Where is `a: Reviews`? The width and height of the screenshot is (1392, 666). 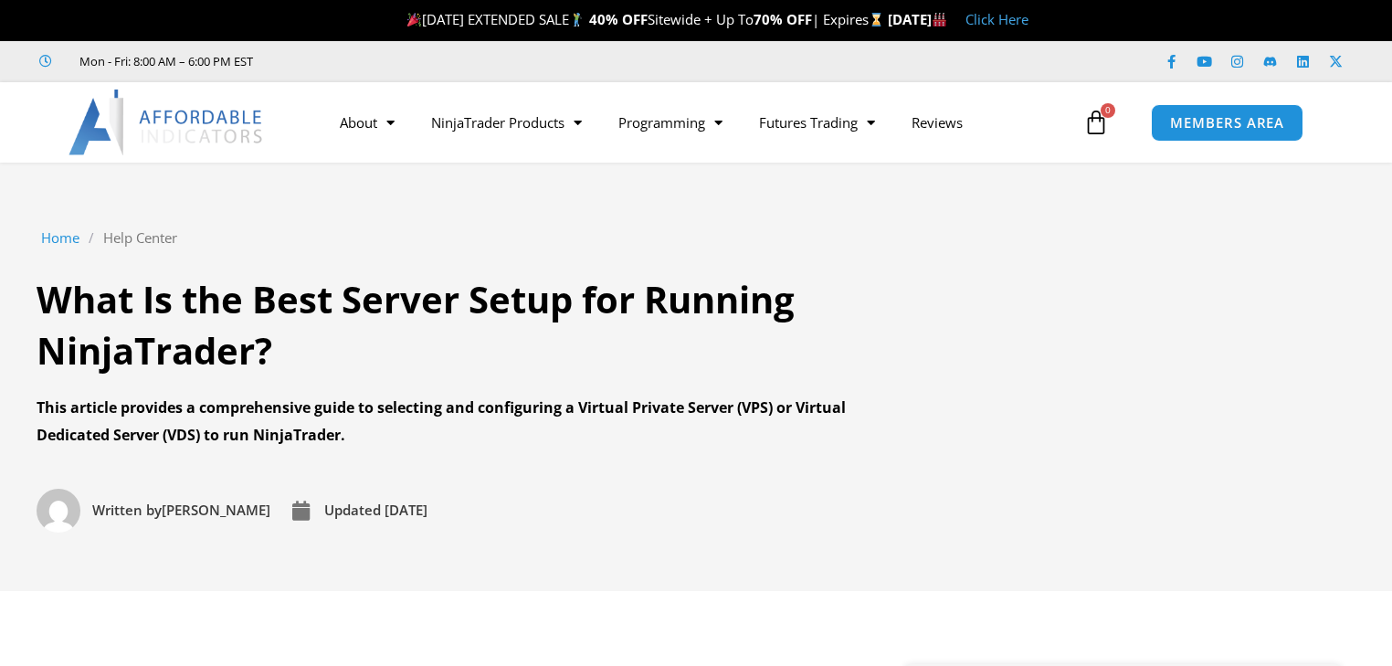 a: Reviews is located at coordinates (937, 122).